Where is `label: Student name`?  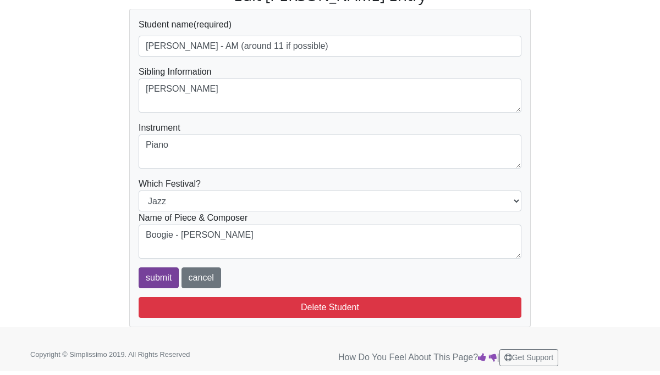 label: Student name is located at coordinates (166, 25).